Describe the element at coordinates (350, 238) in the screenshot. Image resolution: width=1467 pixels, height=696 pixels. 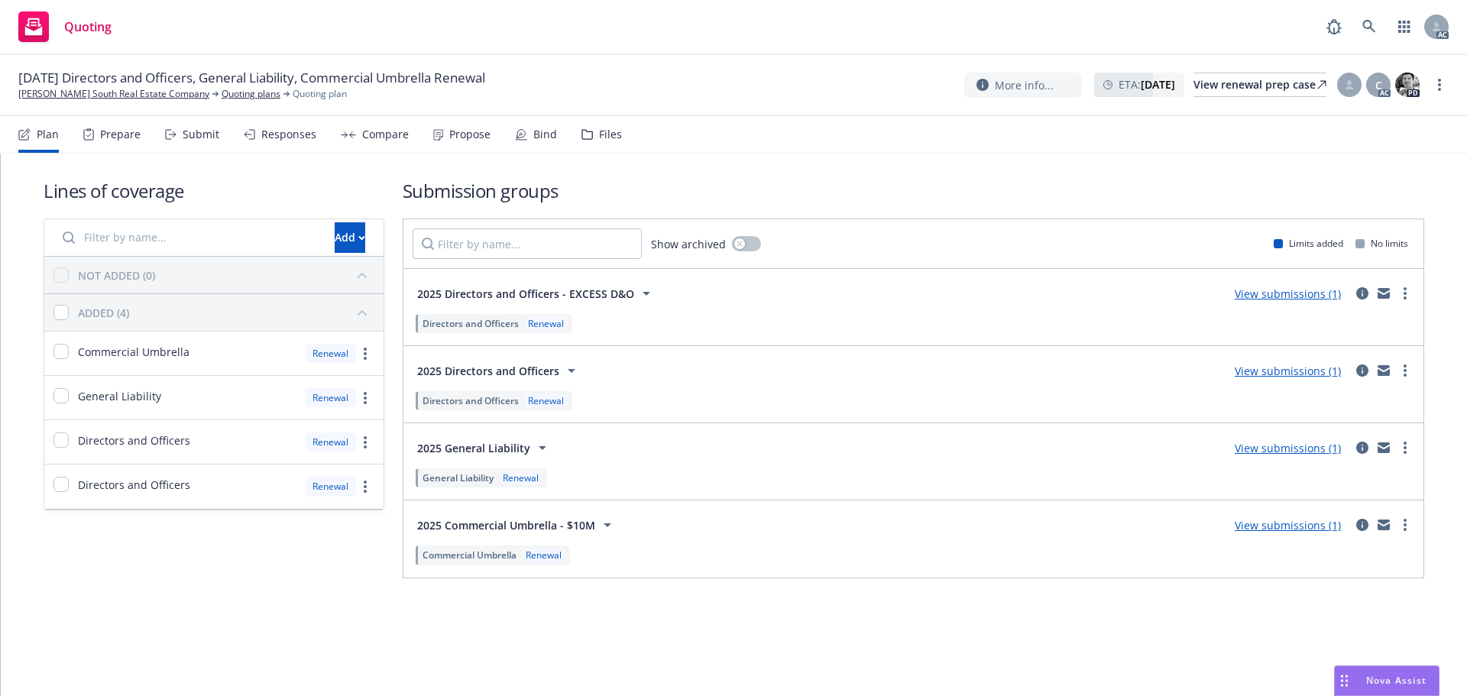
I see `div: Add` at that location.